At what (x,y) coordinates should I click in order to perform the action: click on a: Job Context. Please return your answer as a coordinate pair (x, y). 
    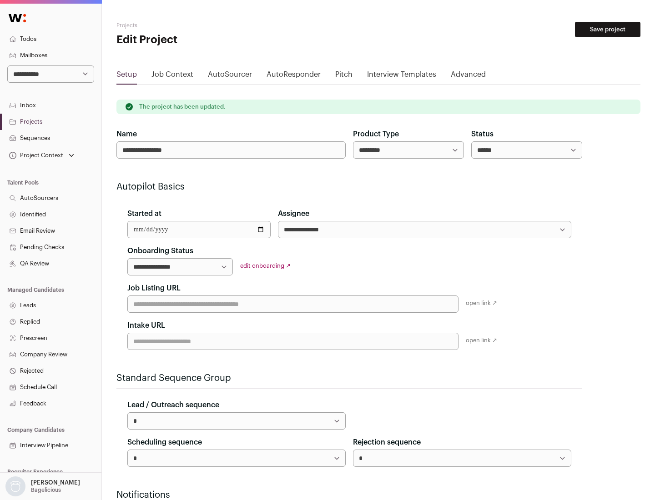
    Looking at the image, I should click on (172, 76).